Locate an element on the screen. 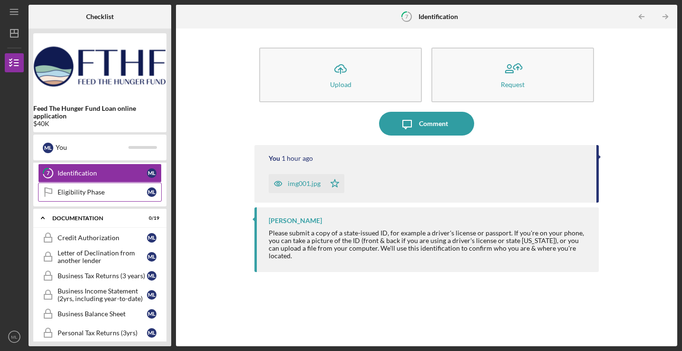 The height and width of the screenshot is (351, 682). div: Business Balance Sheet is located at coordinates (102, 314).